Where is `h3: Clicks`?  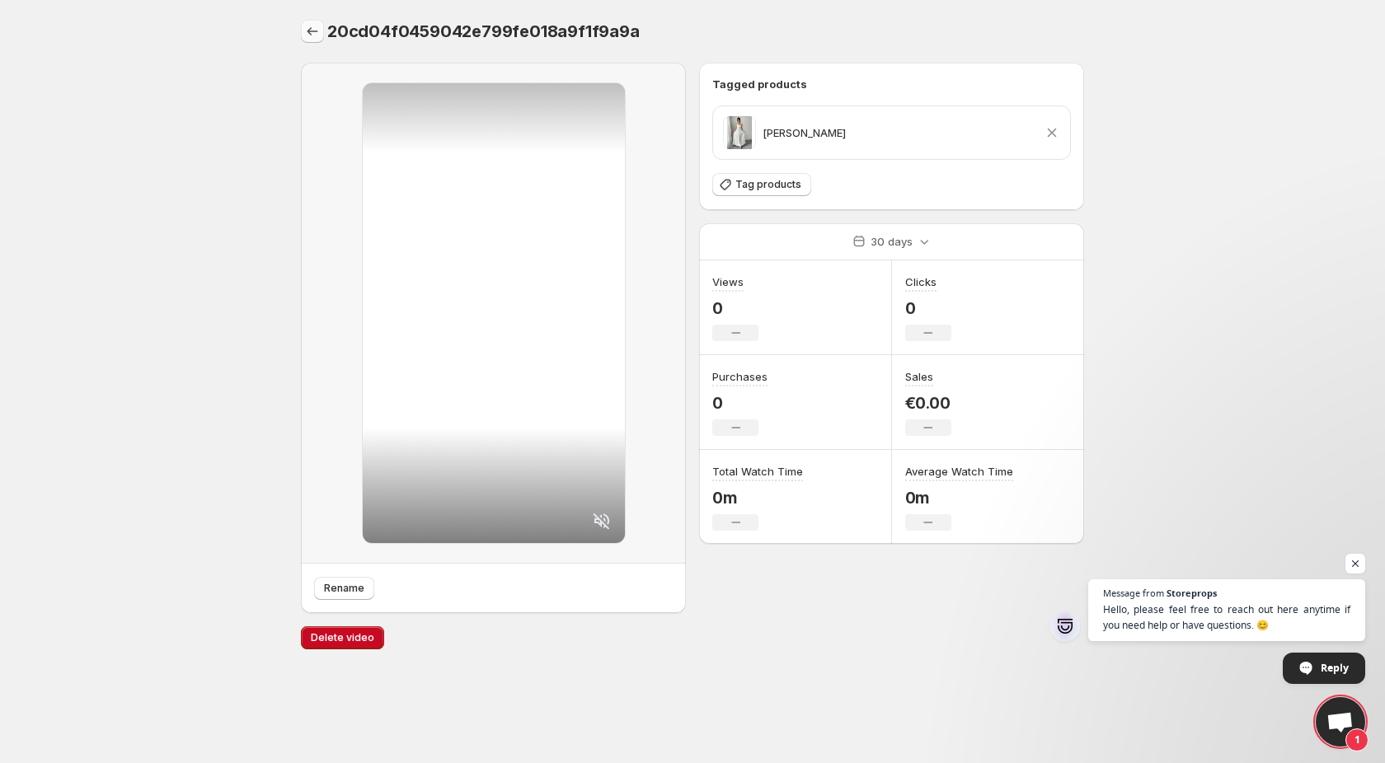 h3: Clicks is located at coordinates (921, 282).